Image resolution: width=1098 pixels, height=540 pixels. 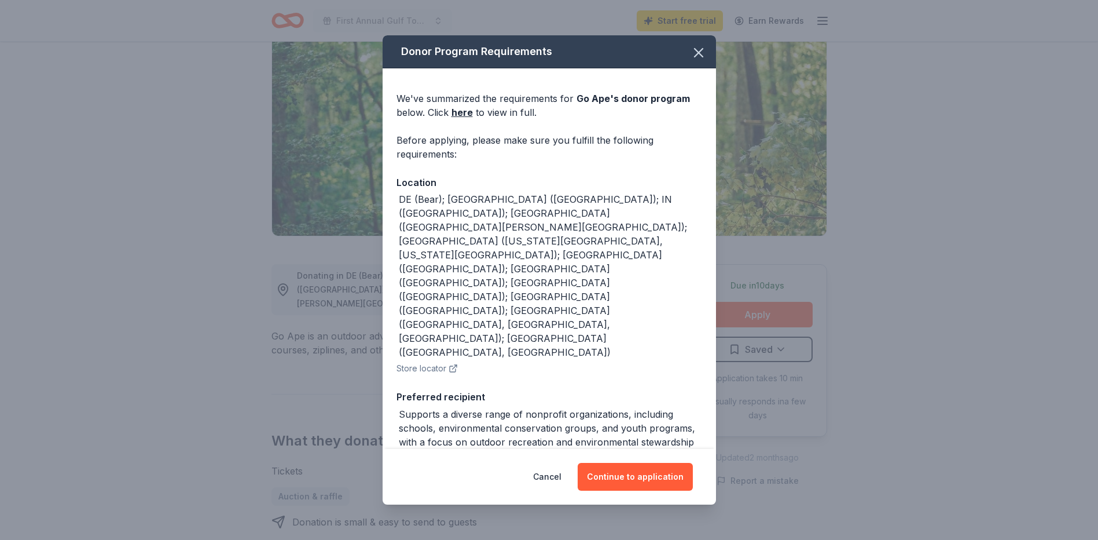 I want to click on div: Preferred recipient, so click(x=549, y=397).